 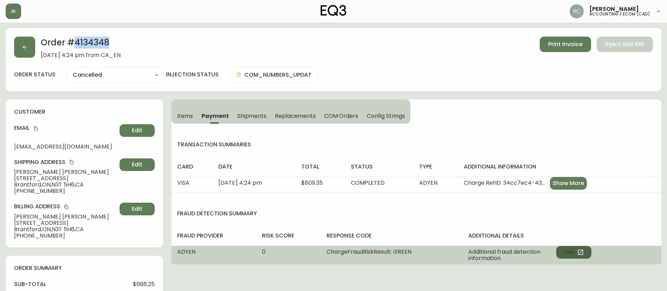 What do you see at coordinates (379, 167) in the screenshot?
I see `h4: status` at bounding box center [379, 167].